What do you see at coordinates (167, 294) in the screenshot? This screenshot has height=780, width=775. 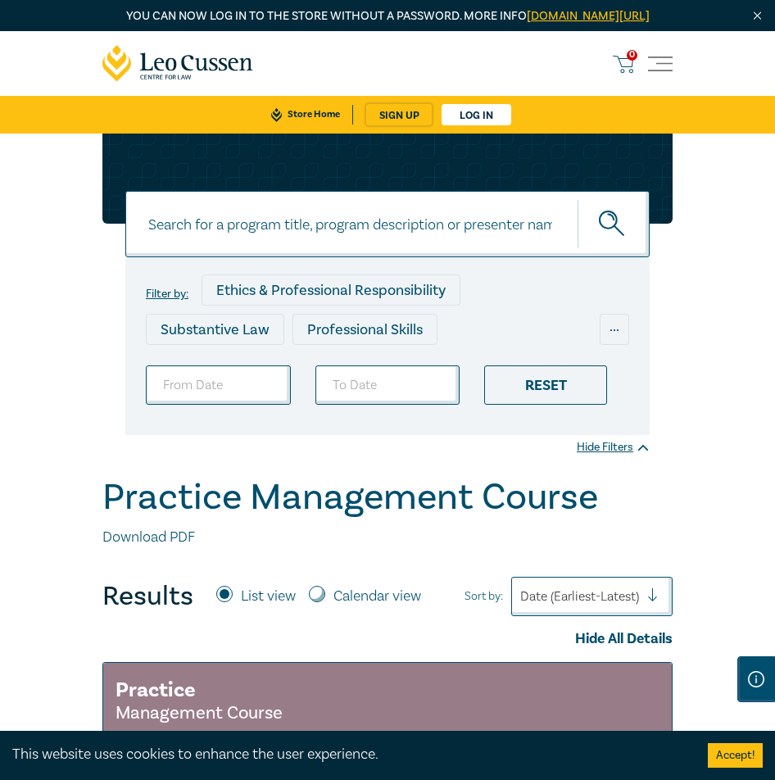 I see `label: Filter by:` at bounding box center [167, 294].